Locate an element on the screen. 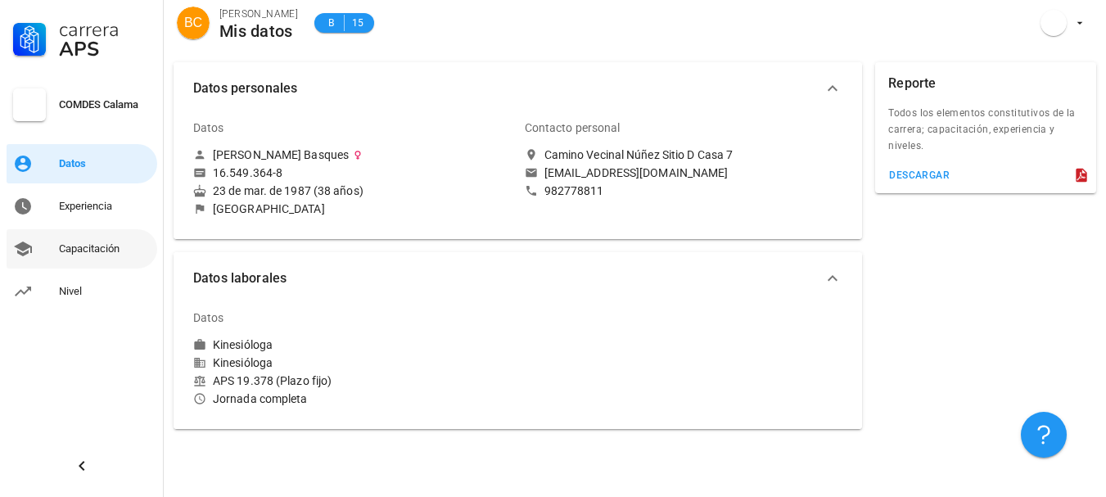 The width and height of the screenshot is (1106, 497). button: Datos laborales is located at coordinates (518, 278).